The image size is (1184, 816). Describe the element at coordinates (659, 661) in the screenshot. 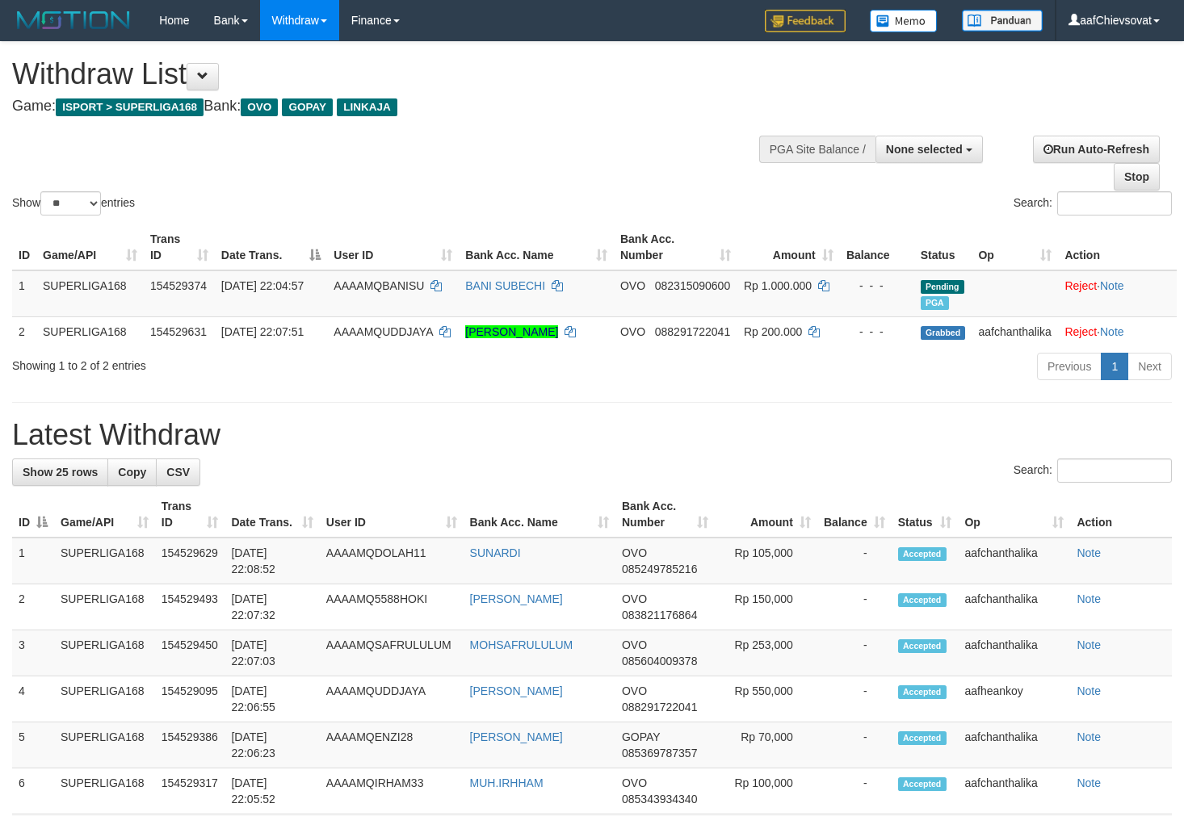

I see `span: Copy 085604009378 to clipboard` at that location.